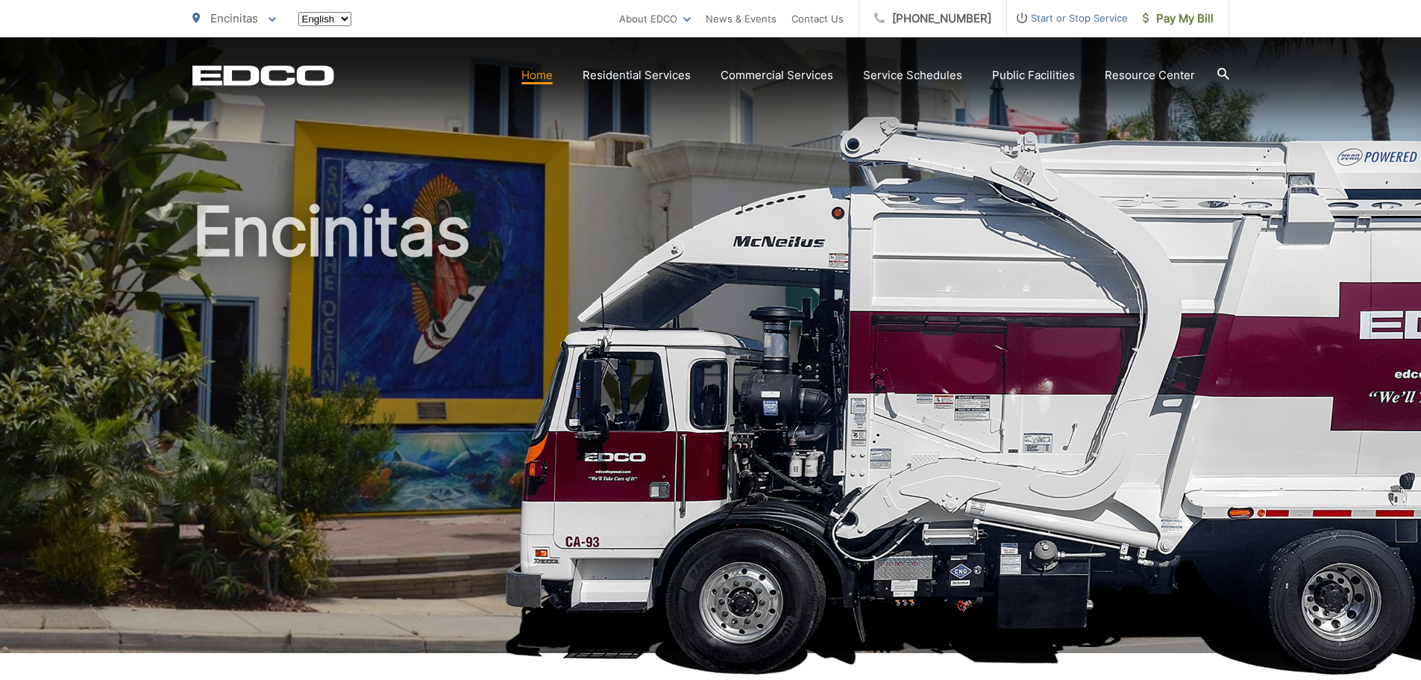  What do you see at coordinates (711, 430) in the screenshot?
I see `h1: Encinitas` at bounding box center [711, 430].